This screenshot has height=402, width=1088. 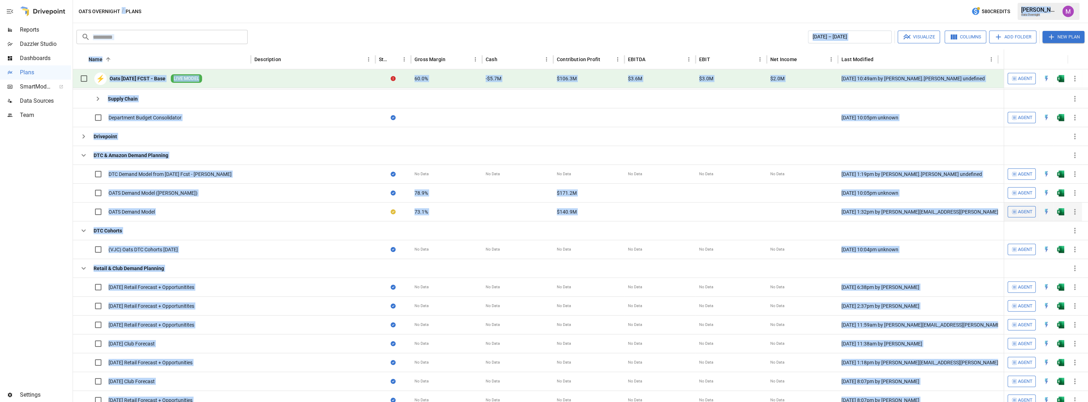 I want to click on span: $171.2M, so click(x=567, y=193).